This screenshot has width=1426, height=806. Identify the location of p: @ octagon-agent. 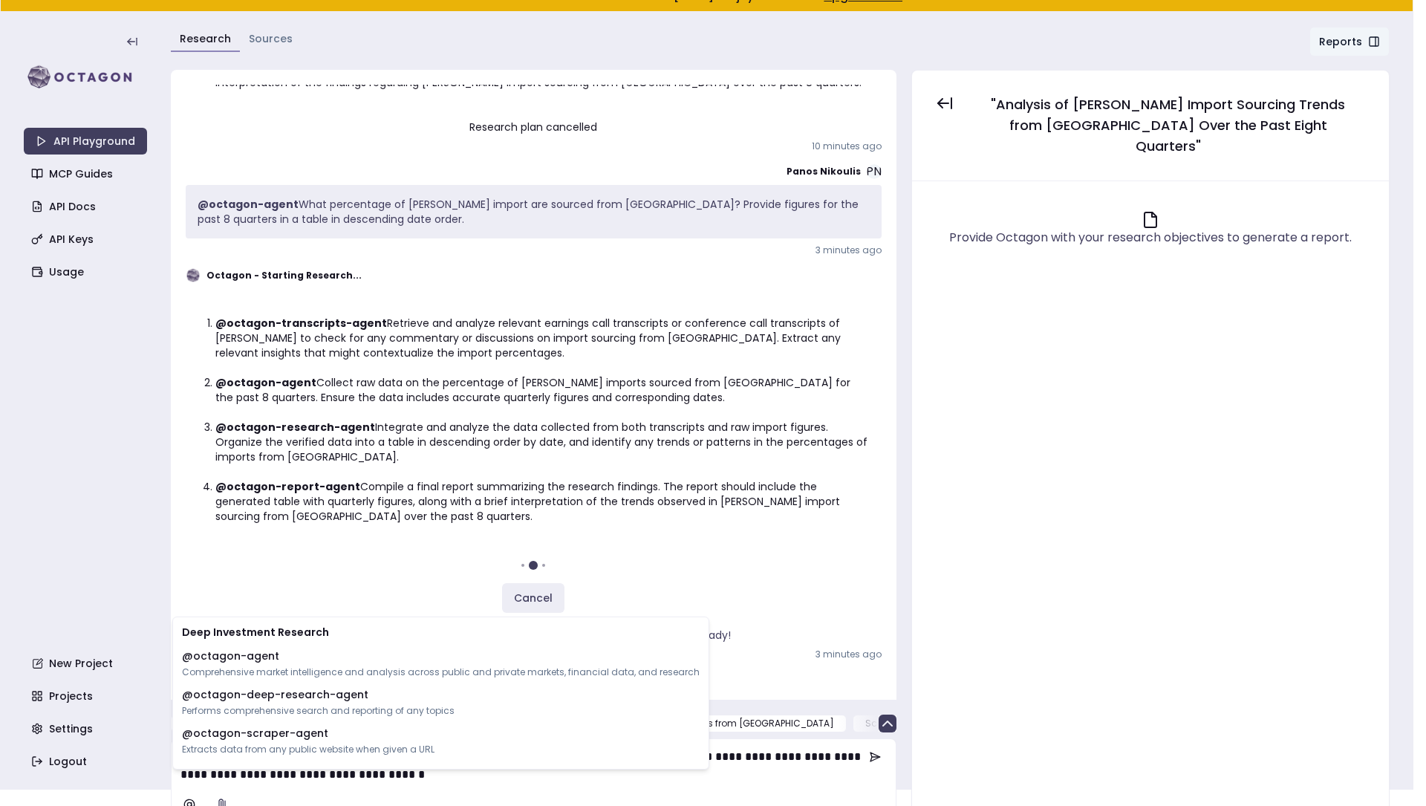
(230, 656).